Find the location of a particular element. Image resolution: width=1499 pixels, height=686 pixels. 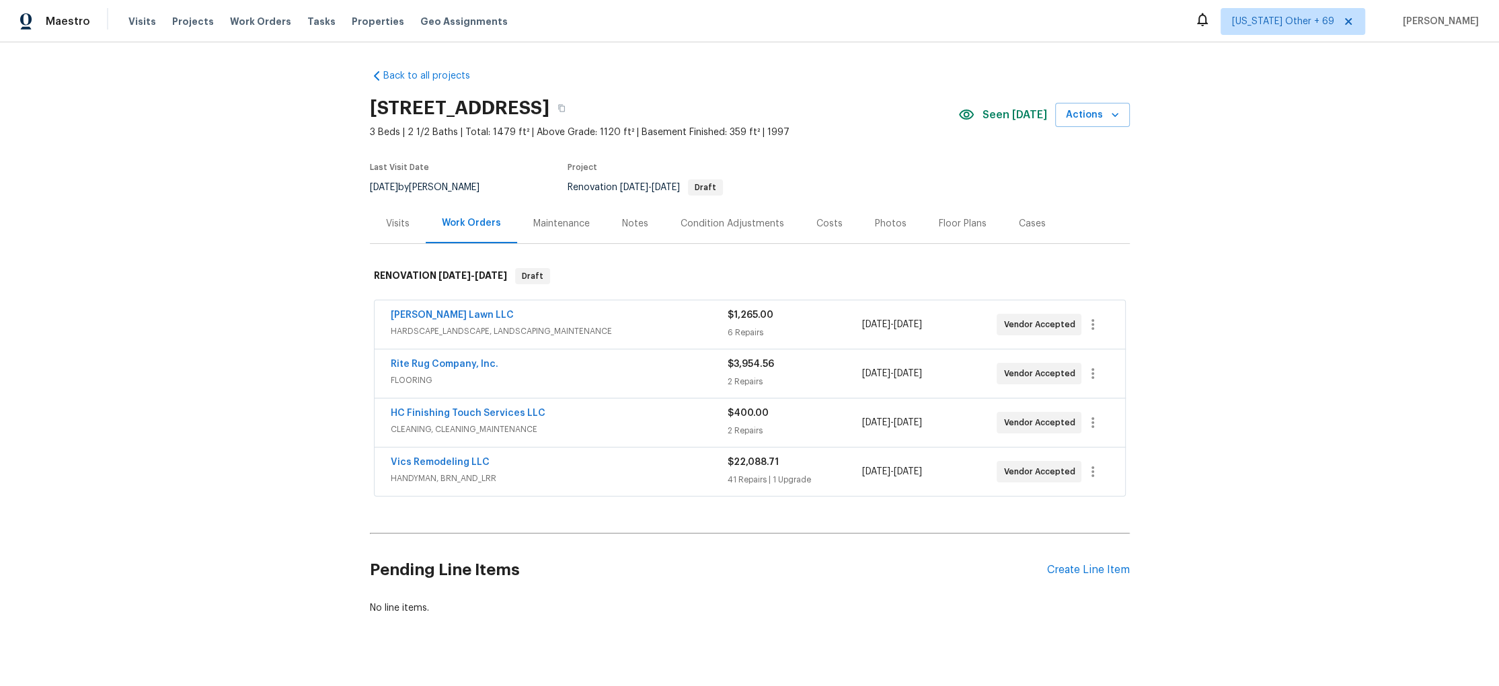

a: HC Finishing Touch Services LLC is located at coordinates (468, 413).